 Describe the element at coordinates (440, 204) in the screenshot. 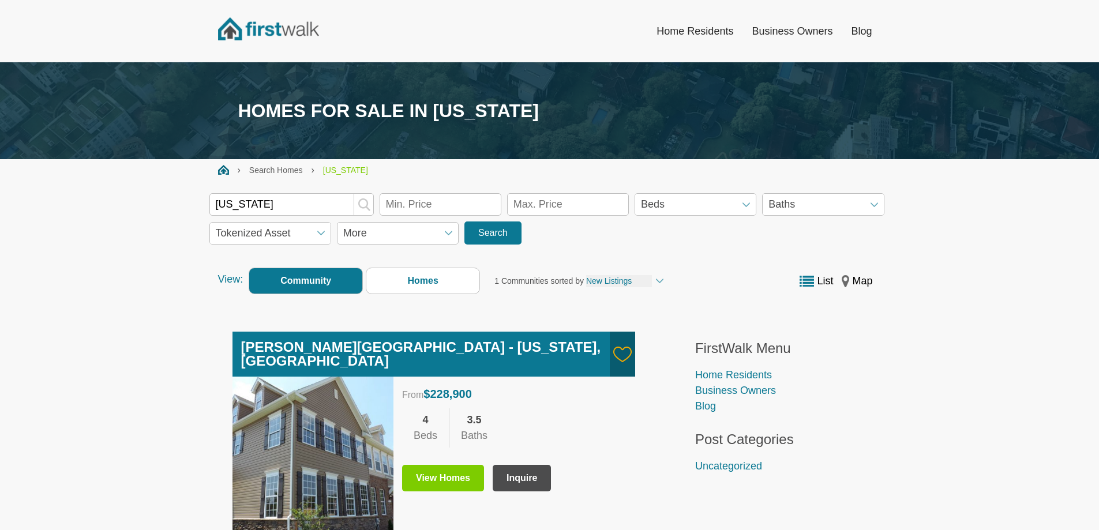

I see `input: Min. Price` at that location.